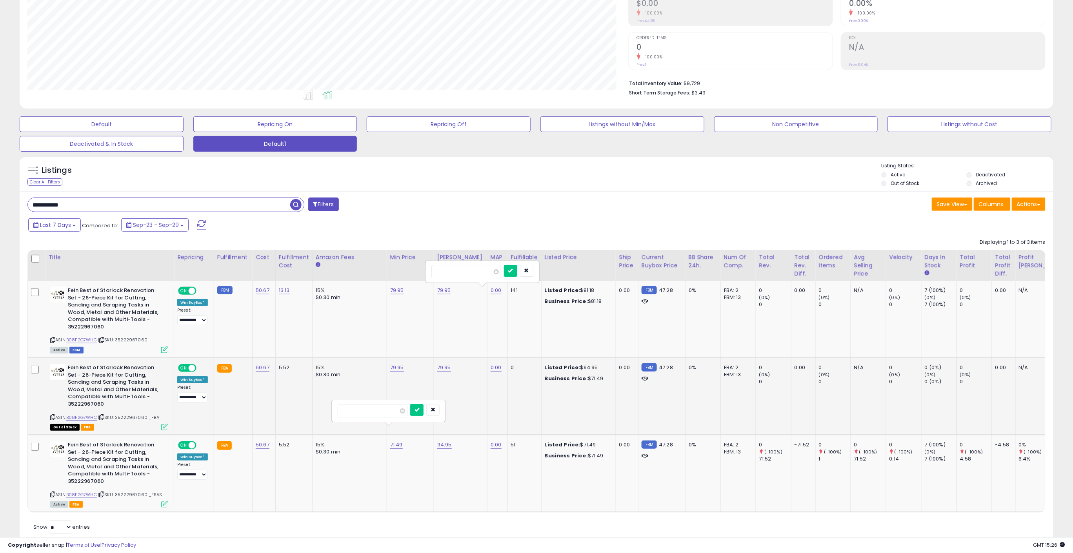 The width and height of the screenshot is (1073, 553). Describe the element at coordinates (859, 21) in the screenshot. I see `small: Prev: 0.09%` at that location.